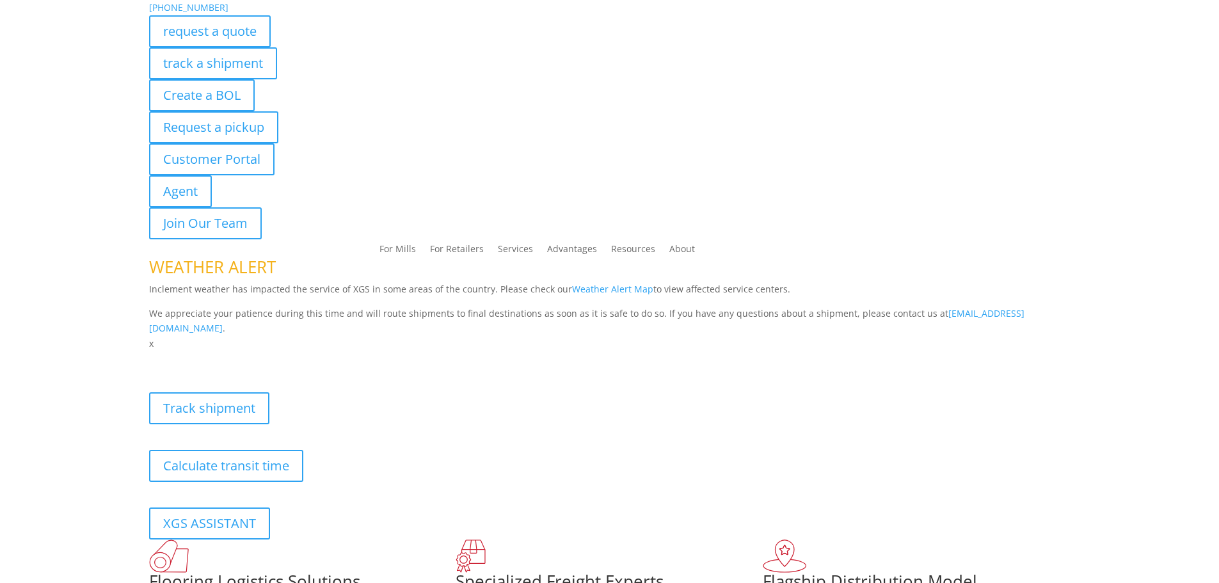 Image resolution: width=1219 pixels, height=583 pixels. What do you see at coordinates (209, 523) in the screenshot?
I see `a: XGS ASSISTANT` at bounding box center [209, 523].